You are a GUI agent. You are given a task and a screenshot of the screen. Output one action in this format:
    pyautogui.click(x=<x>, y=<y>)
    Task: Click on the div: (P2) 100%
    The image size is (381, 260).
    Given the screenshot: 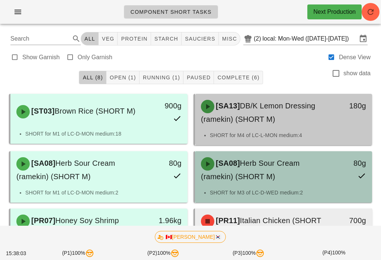 What is the action you would take?
    pyautogui.click(x=163, y=253)
    